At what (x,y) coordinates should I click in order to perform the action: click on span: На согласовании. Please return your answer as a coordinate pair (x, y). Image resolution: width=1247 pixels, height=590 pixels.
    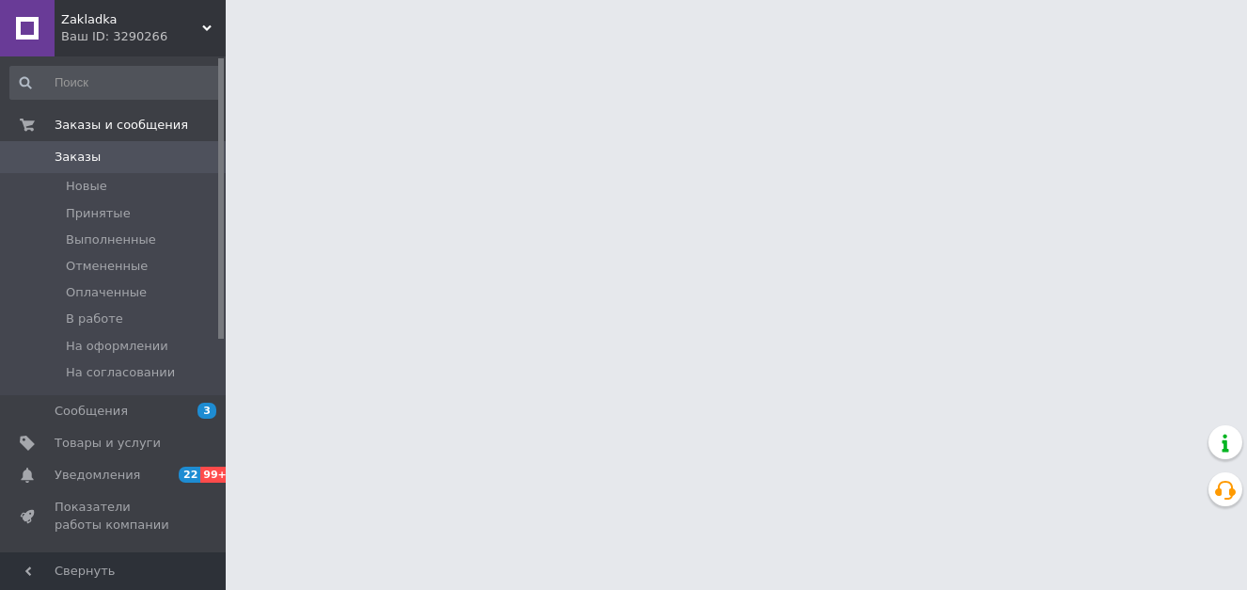
    Looking at the image, I should click on (120, 372).